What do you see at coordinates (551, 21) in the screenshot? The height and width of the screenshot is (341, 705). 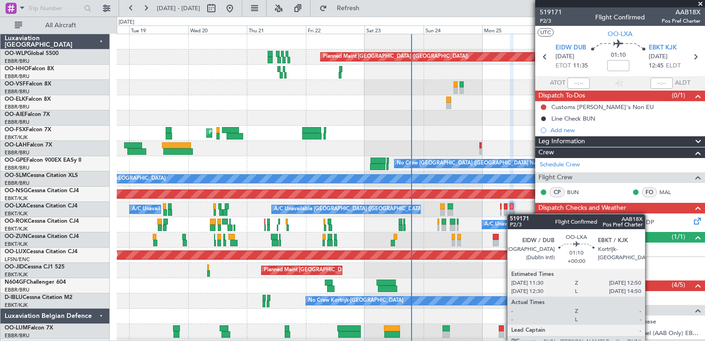 I see `span: P2/3` at bounding box center [551, 21].